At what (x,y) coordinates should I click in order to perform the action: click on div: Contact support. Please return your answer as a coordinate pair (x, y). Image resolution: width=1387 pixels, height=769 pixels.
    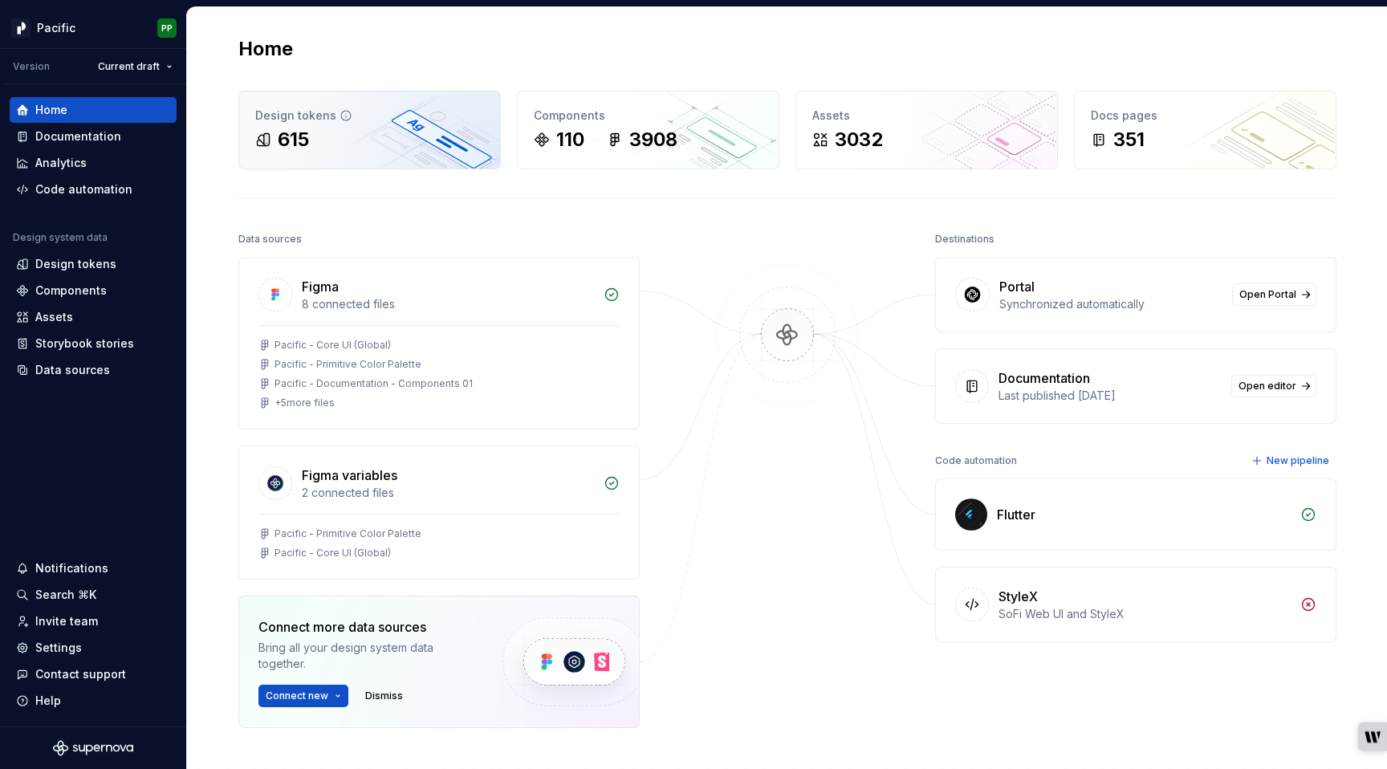
    Looking at the image, I should click on (80, 674).